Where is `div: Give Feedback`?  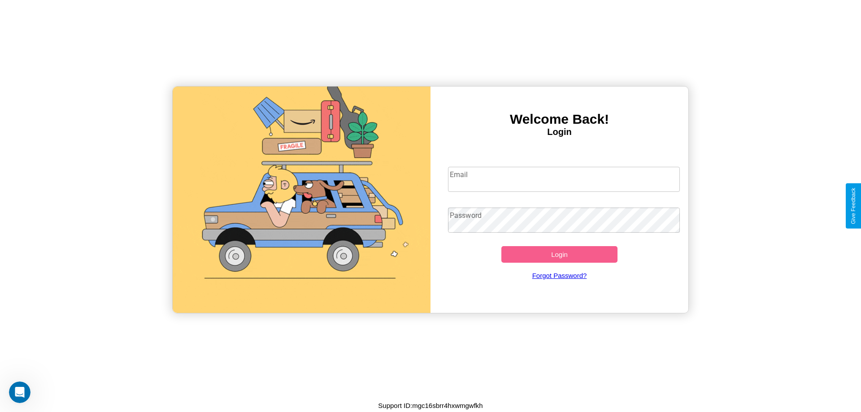 div: Give Feedback is located at coordinates (854, 206).